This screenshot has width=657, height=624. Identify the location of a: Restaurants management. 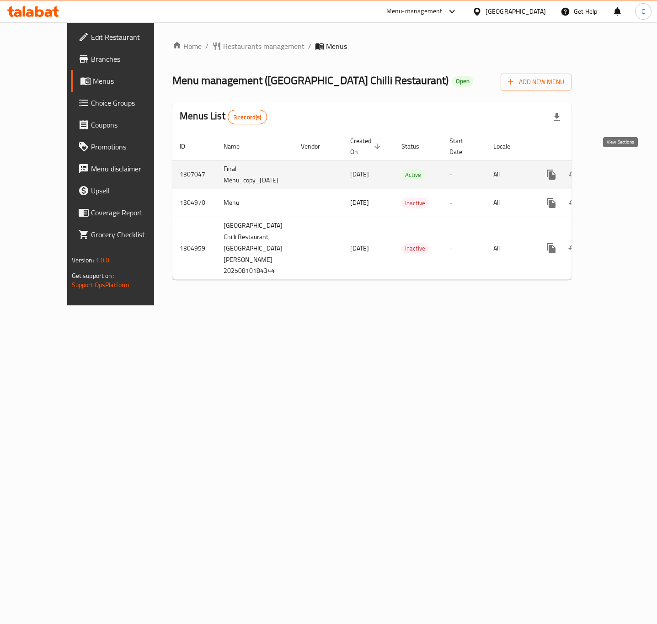
(258, 46).